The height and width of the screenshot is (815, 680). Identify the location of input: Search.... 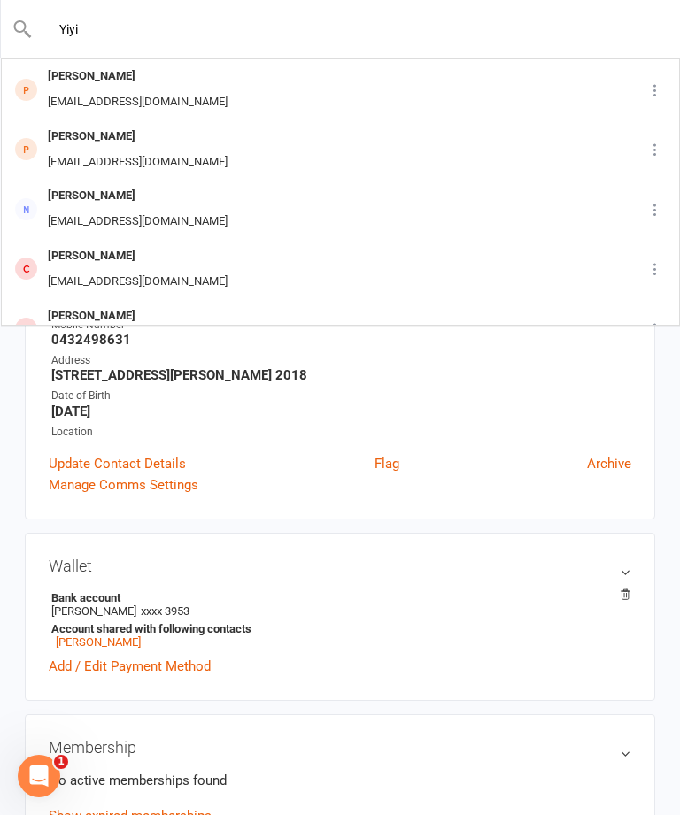
(341, 29).